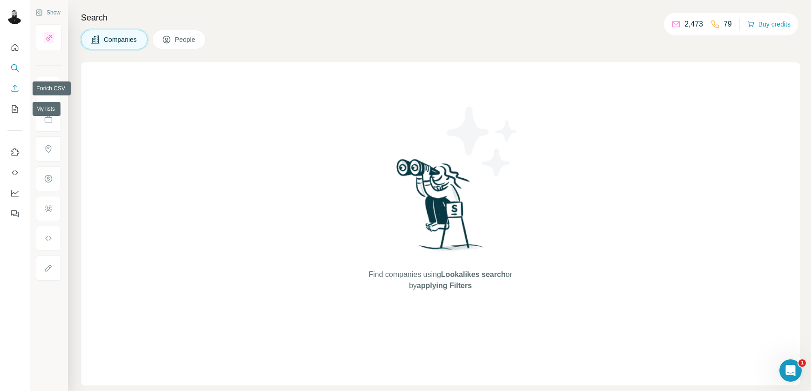  I want to click on p: 2,473, so click(694, 24).